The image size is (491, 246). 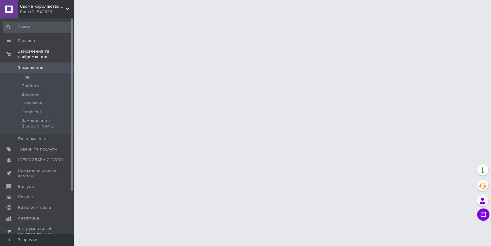 What do you see at coordinates (31, 112) in the screenshot?
I see `span: Оплачені` at bounding box center [31, 112].